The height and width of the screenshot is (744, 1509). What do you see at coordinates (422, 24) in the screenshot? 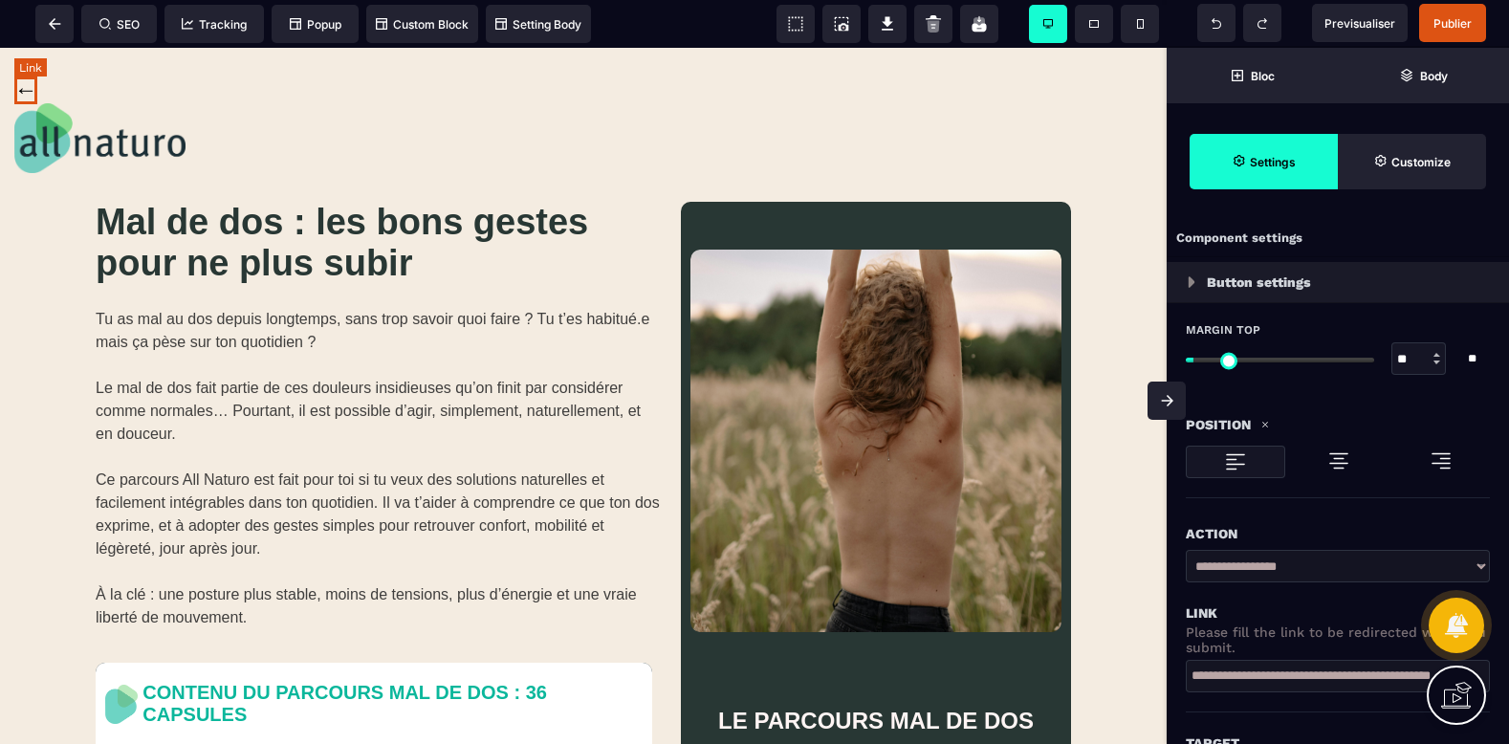
I see `span: Custom Block` at bounding box center [422, 24].